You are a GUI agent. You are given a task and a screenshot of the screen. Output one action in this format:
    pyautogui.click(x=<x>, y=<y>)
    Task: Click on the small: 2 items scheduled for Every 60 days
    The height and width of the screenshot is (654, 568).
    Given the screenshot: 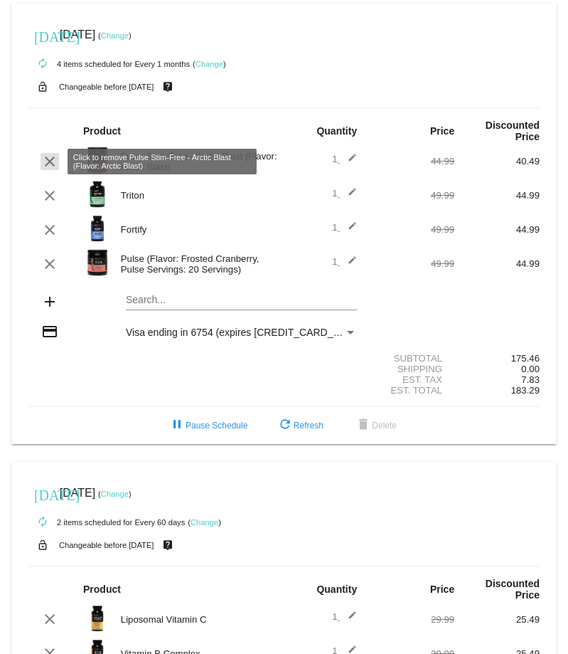 What is the action you would take?
    pyautogui.click(x=107, y=522)
    